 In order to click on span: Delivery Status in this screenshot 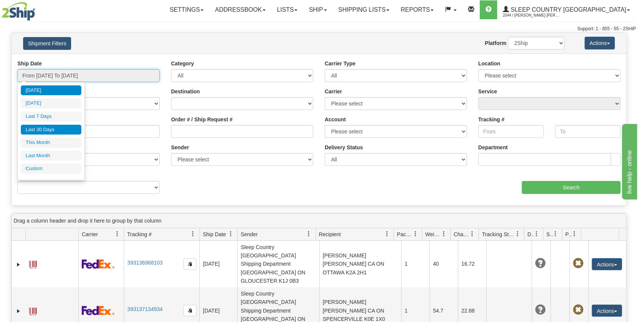, I will do `click(530, 234)`.